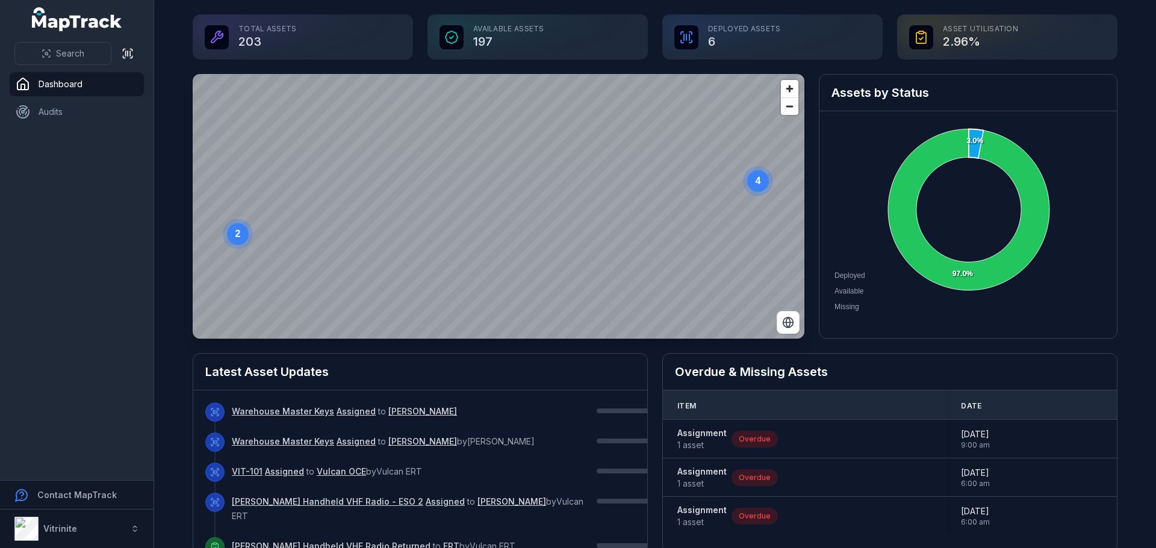 The width and height of the screenshot is (1156, 548). I want to click on span: Available, so click(849, 291).